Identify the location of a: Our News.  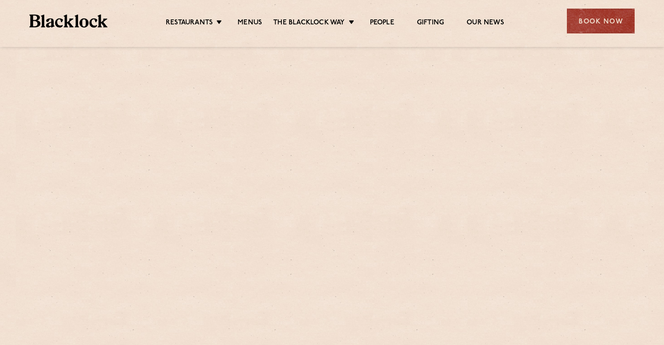
(485, 23).